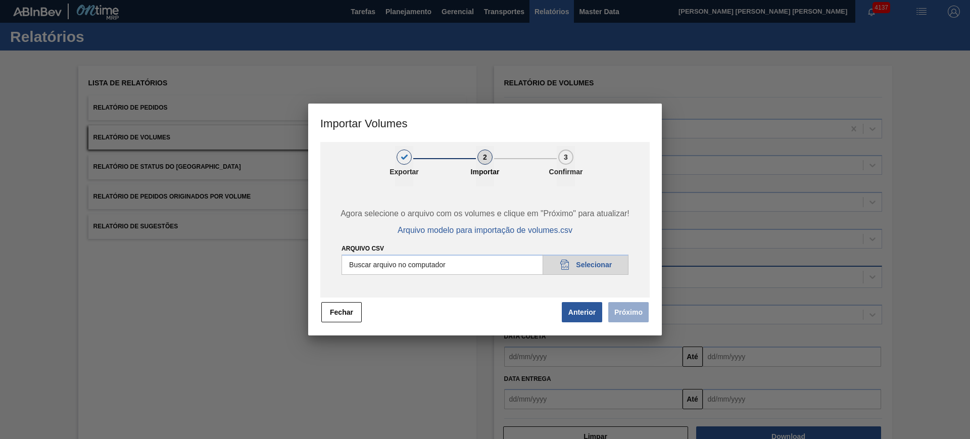  What do you see at coordinates (342, 312) in the screenshot?
I see `button: Fechar` at bounding box center [342, 312].